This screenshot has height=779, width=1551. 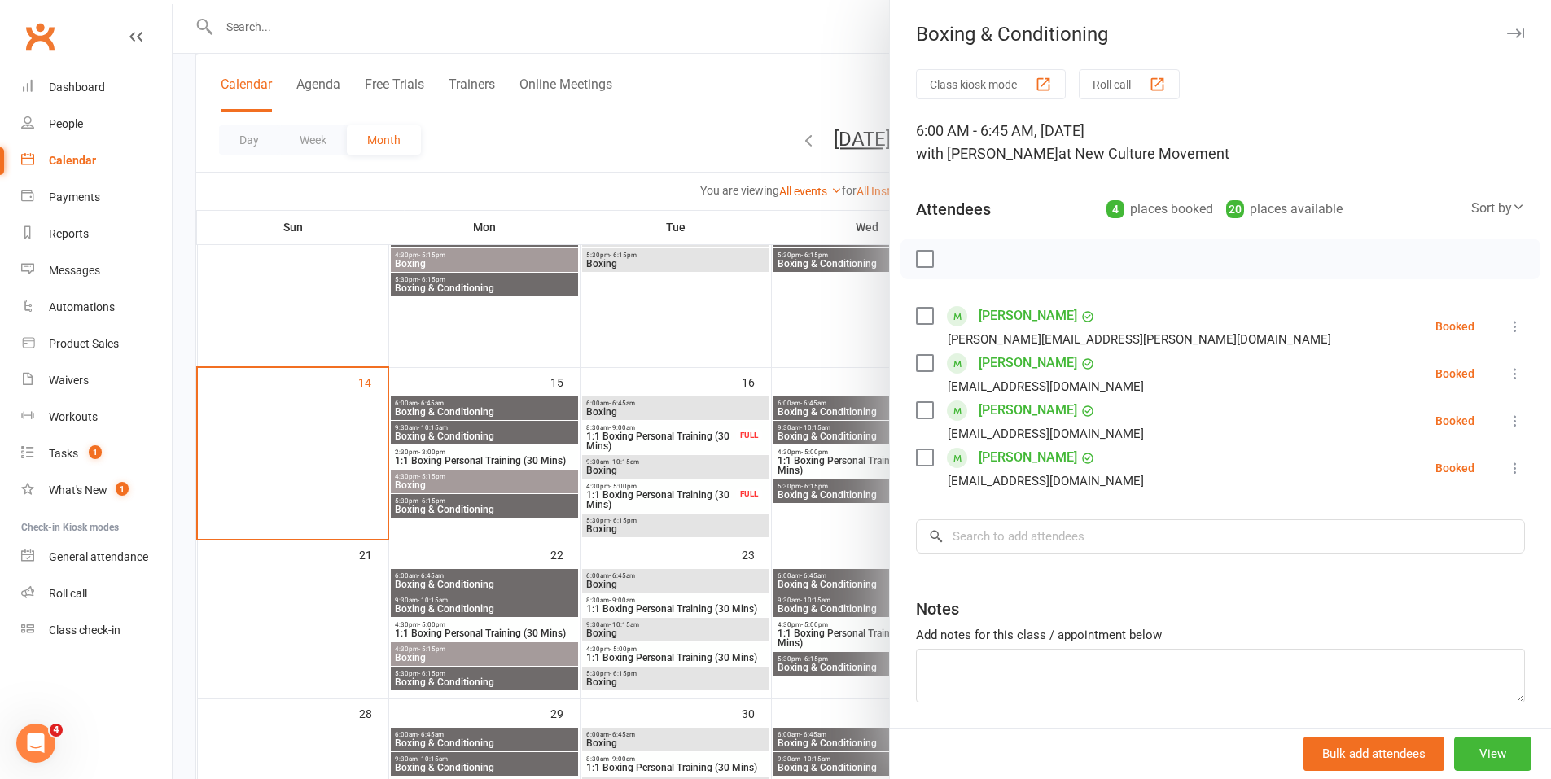 I want to click on button: View, so click(x=1493, y=754).